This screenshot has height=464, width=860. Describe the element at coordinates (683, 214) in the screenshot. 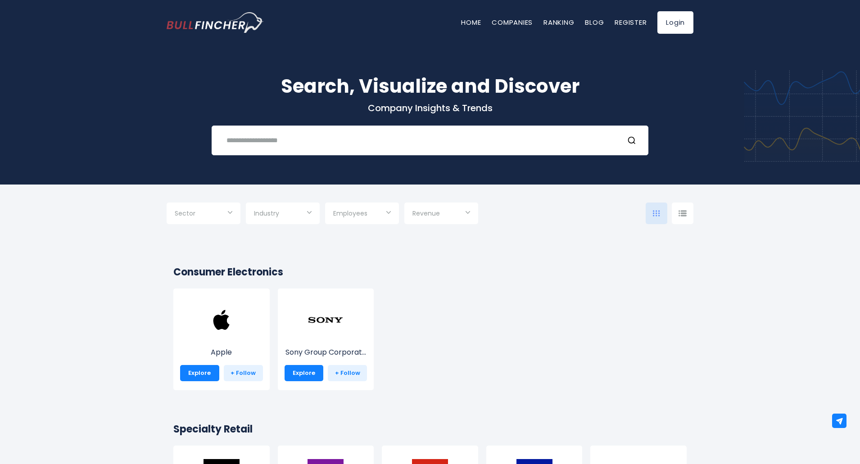

I see `img: icon-comp-list-view.svg` at that location.